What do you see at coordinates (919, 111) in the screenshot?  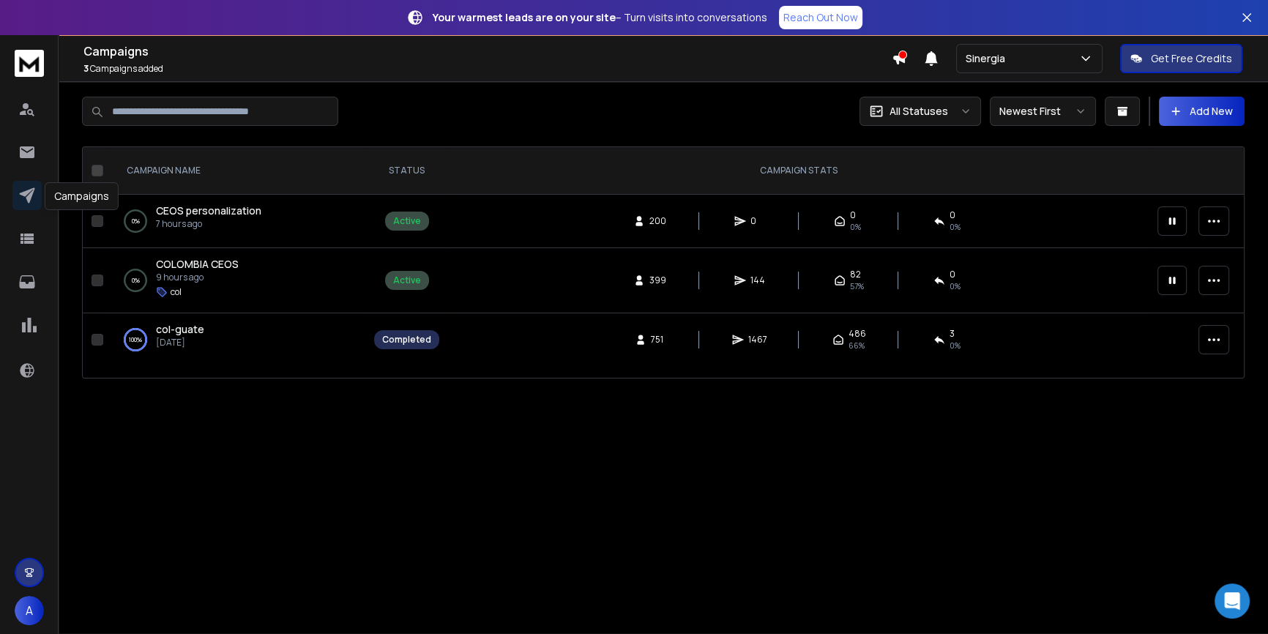 I see `p: All Statuses` at bounding box center [919, 111].